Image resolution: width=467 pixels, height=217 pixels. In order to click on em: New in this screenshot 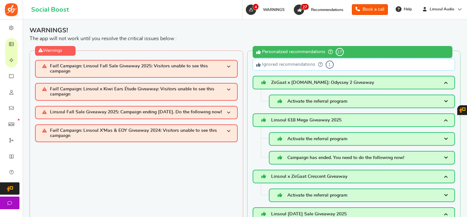, I will do `click(18, 120)`.